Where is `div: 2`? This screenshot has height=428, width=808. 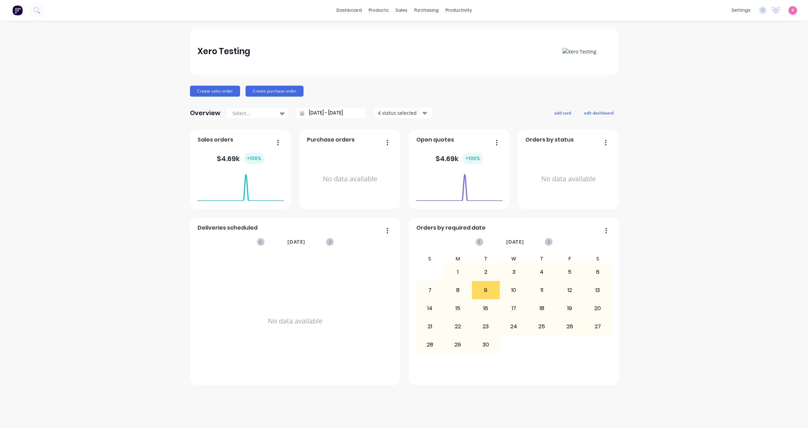 div: 2 is located at coordinates (486, 272).